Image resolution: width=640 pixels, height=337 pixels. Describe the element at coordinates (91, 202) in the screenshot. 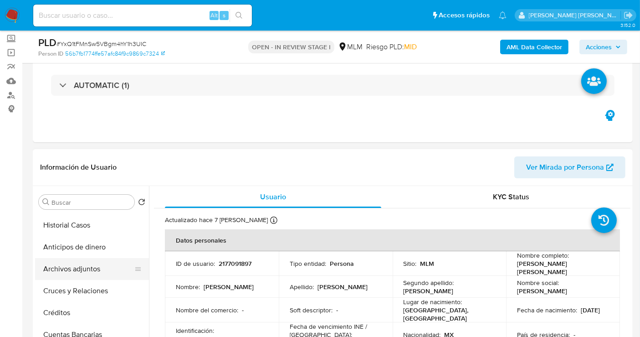

I see `input: Buscar` at that location.